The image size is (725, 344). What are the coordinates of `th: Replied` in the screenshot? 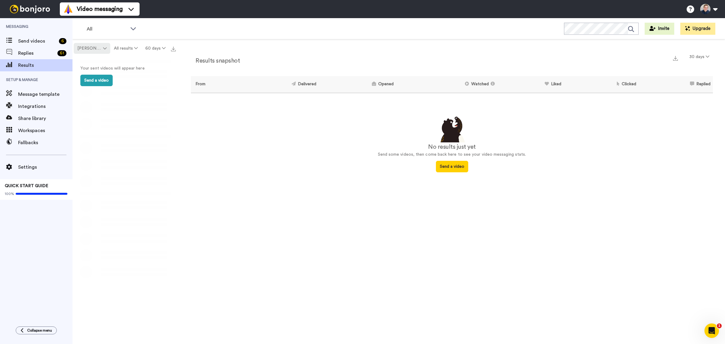 It's located at (676, 84).